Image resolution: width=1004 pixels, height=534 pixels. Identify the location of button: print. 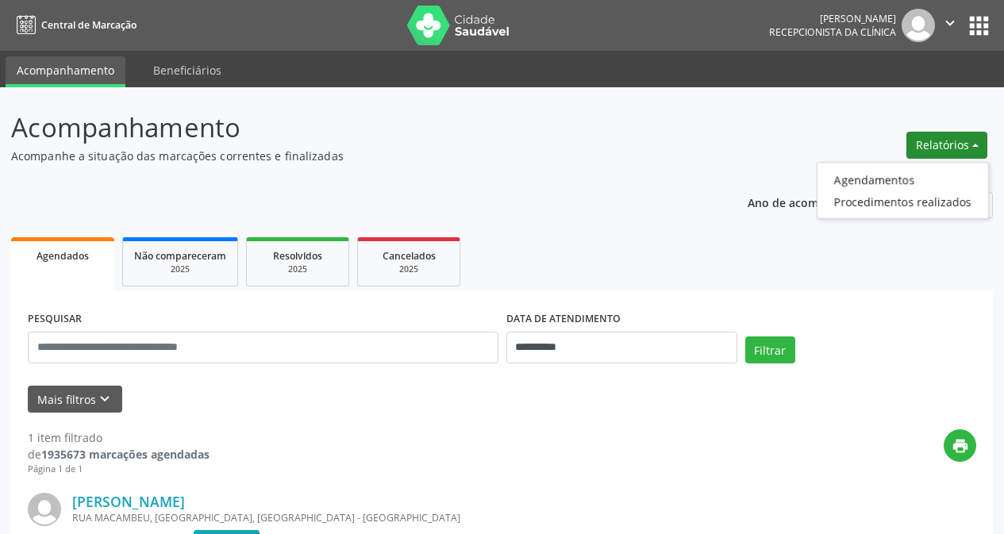
(960, 445).